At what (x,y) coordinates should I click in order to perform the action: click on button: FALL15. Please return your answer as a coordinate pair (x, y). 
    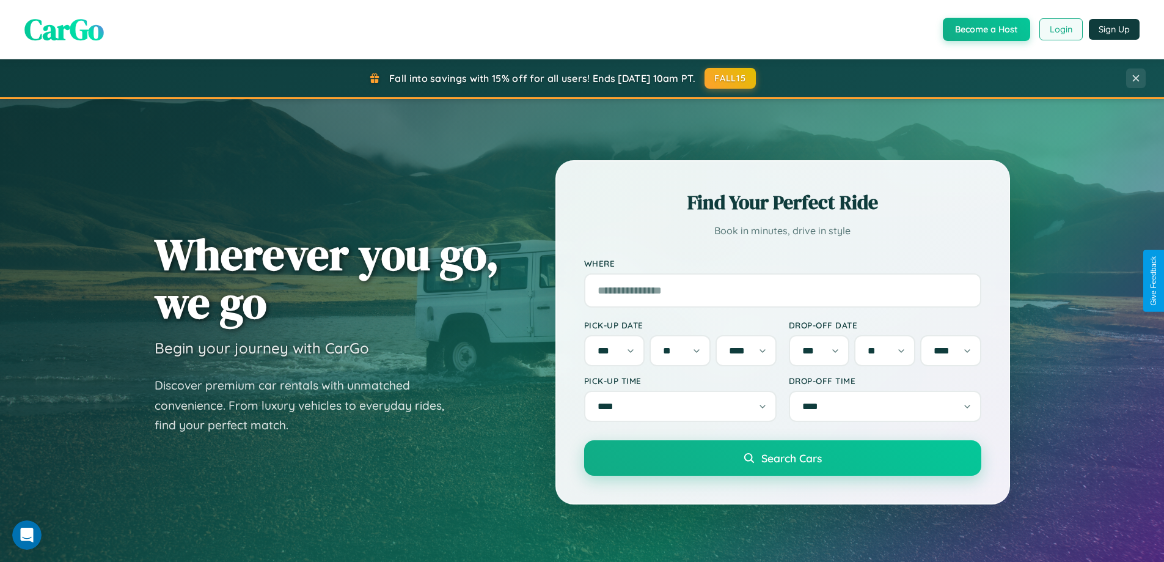
    Looking at the image, I should click on (730, 78).